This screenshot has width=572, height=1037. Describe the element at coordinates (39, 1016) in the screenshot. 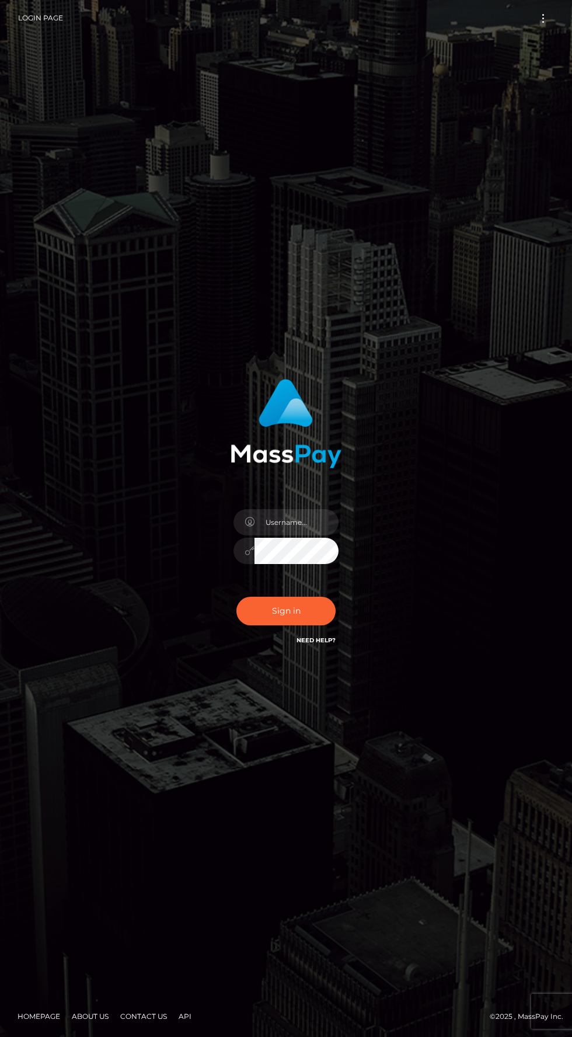

I see `a: Homepage` at that location.